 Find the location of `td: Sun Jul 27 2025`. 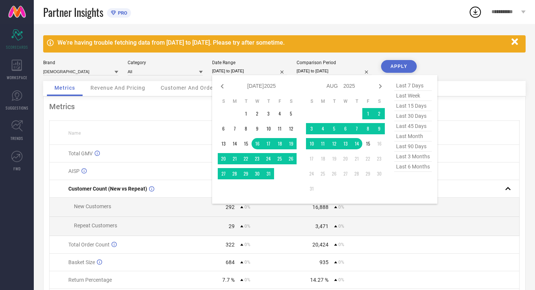

td: Sun Jul 27 2025 is located at coordinates (223, 174).